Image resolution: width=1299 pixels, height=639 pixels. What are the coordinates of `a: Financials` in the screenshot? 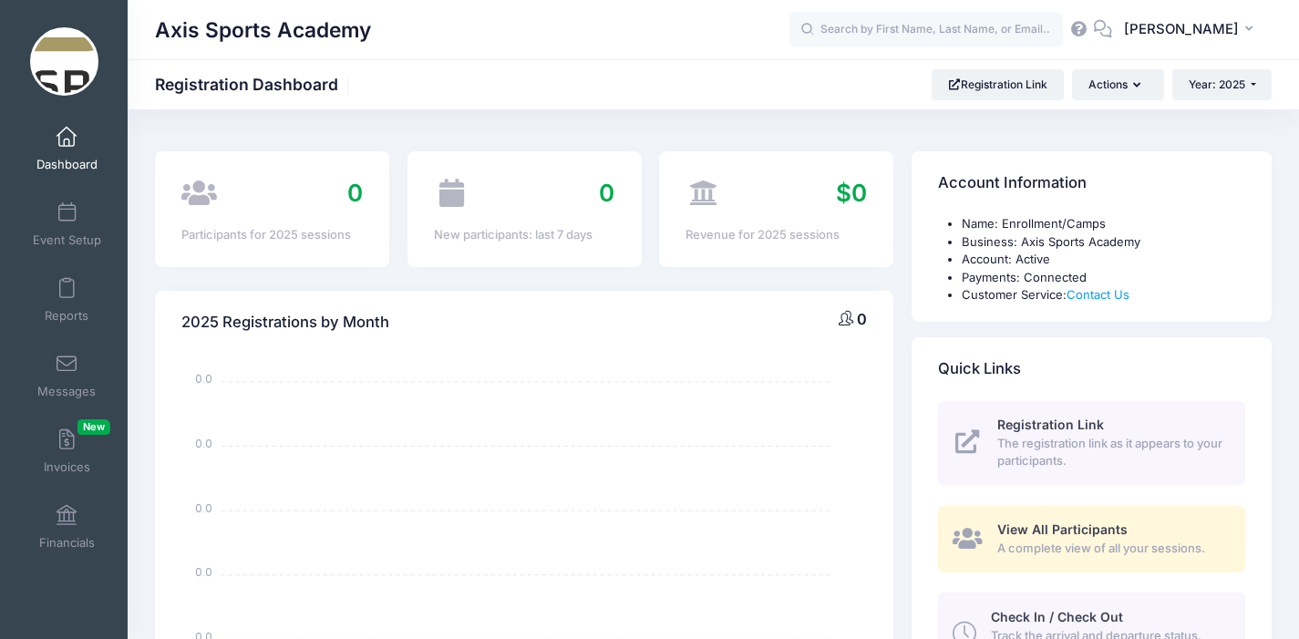 It's located at (67, 527).